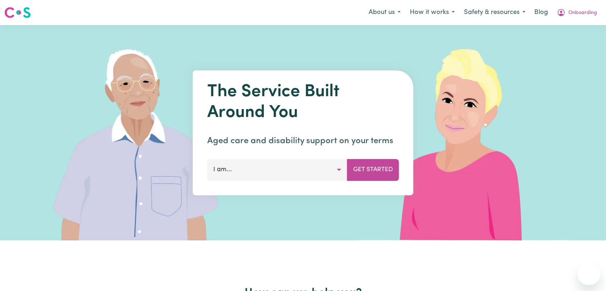  What do you see at coordinates (577, 13) in the screenshot?
I see `button: My Account` at bounding box center [577, 13].